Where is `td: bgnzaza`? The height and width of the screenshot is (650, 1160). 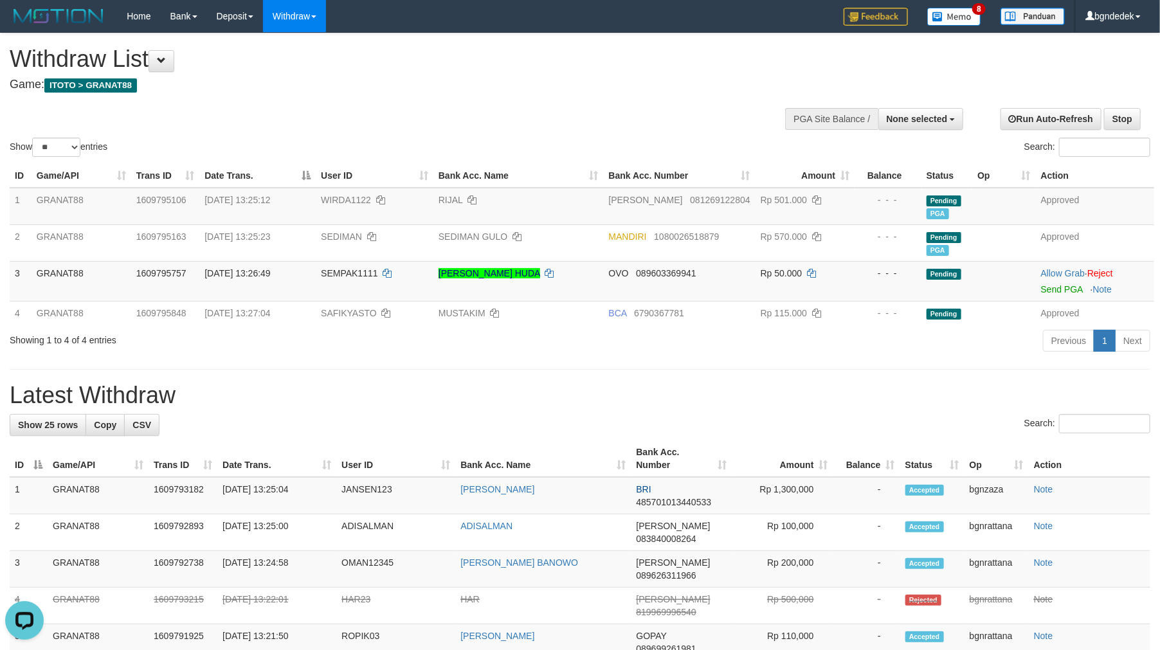 td: bgnzaza is located at coordinates (997, 496).